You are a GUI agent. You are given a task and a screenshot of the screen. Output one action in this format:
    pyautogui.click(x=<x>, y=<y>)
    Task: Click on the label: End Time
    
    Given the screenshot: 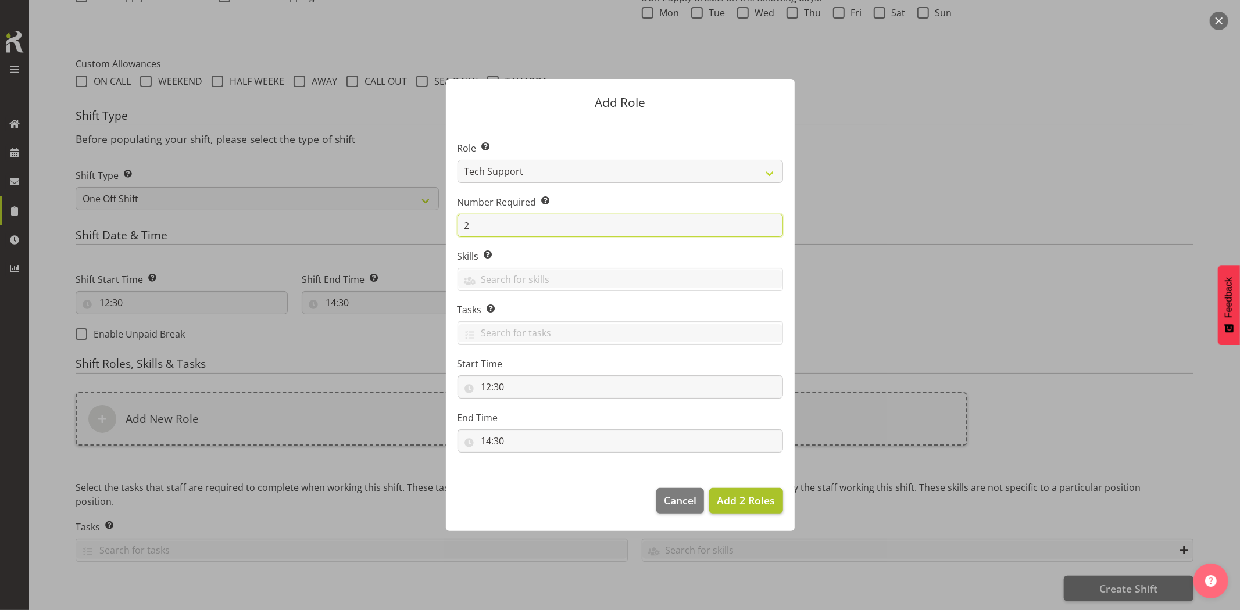 What is the action you would take?
    pyautogui.click(x=620, y=418)
    